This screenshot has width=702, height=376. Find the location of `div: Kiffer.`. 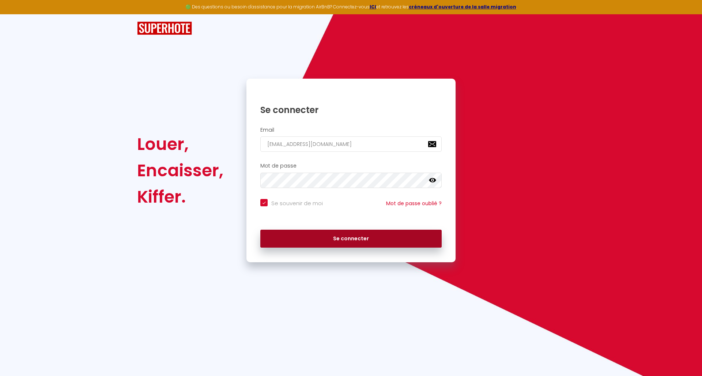

div: Kiffer. is located at coordinates (180, 197).